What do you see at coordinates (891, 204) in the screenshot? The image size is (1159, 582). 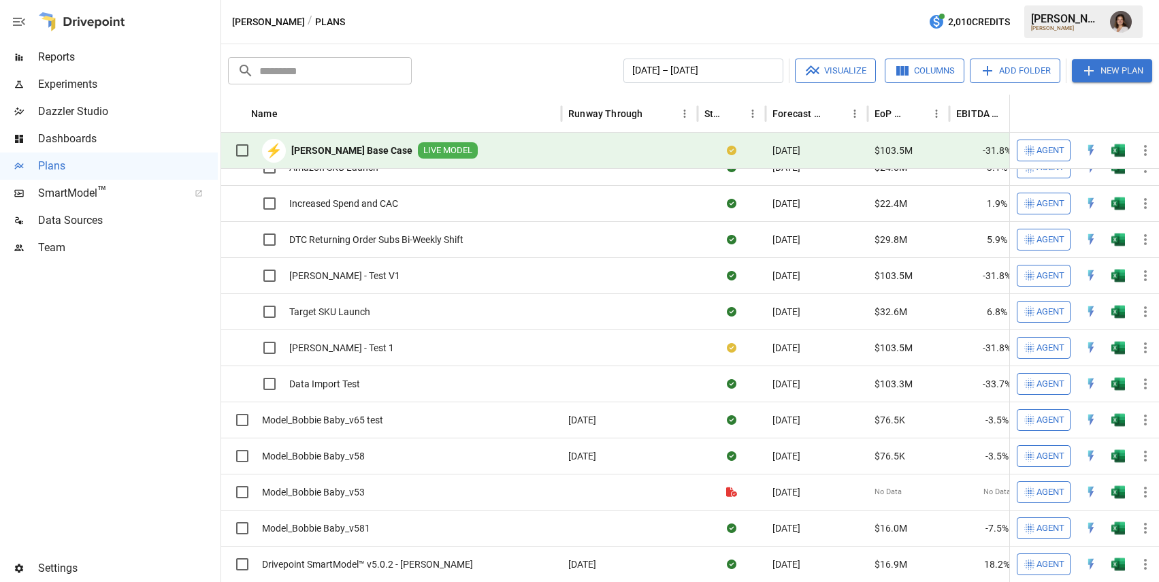 I see `span: $22.4M` at bounding box center [891, 204].